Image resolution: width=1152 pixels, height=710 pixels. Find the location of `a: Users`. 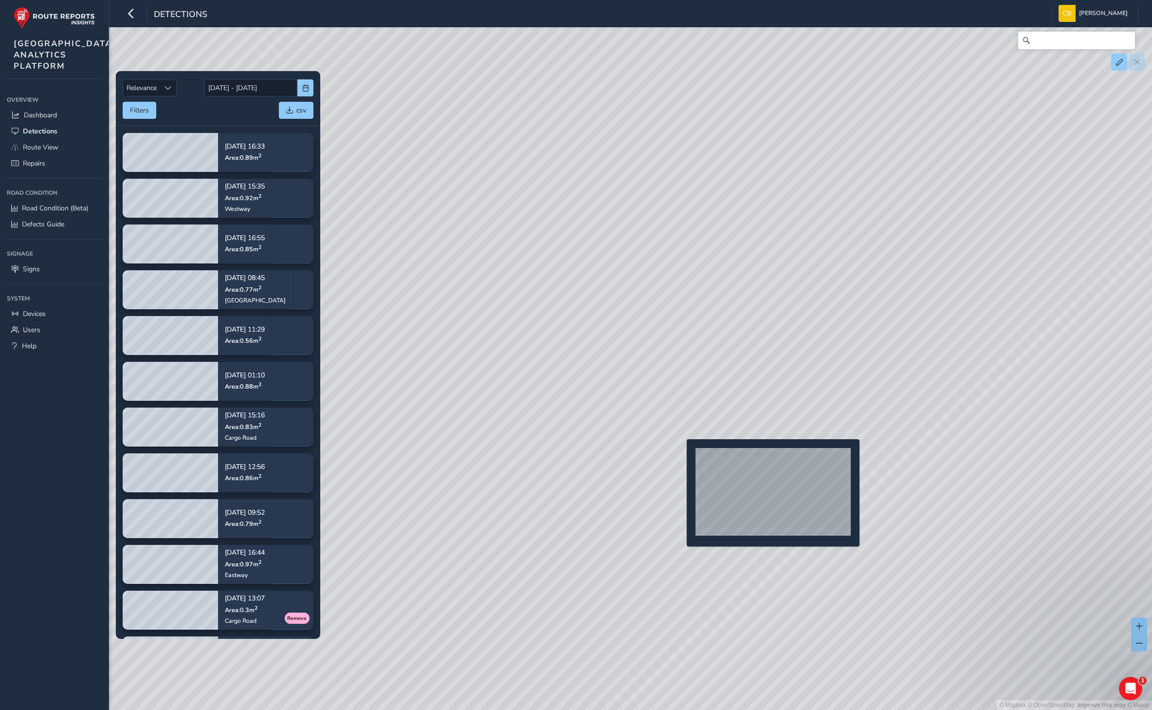

a: Users is located at coordinates (54, 330).